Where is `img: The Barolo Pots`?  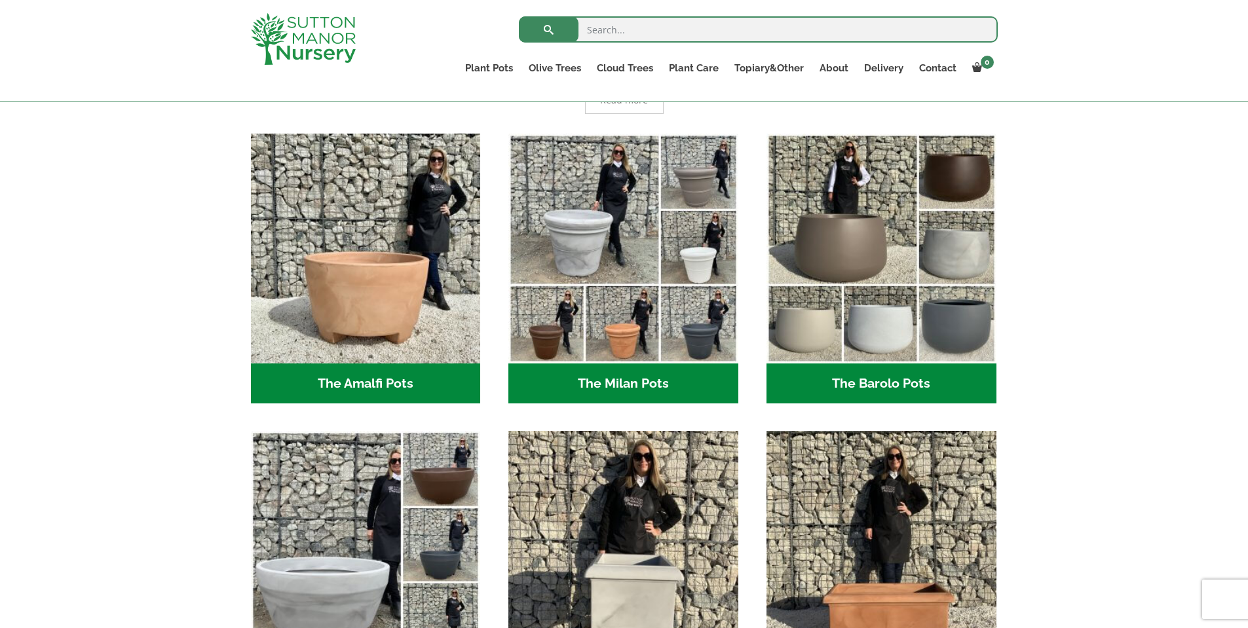
img: The Barolo Pots is located at coordinates (881, 248).